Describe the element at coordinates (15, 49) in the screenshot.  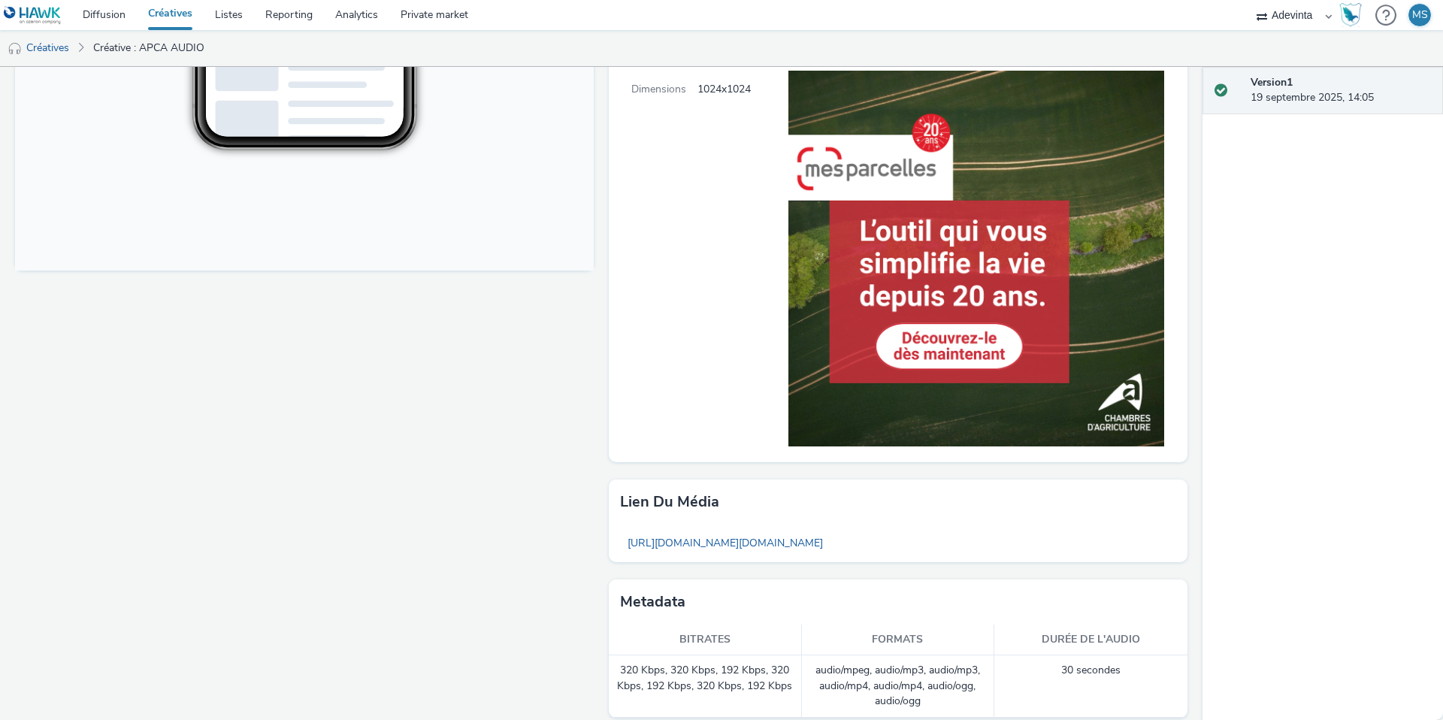
I see `img: audio` at that location.